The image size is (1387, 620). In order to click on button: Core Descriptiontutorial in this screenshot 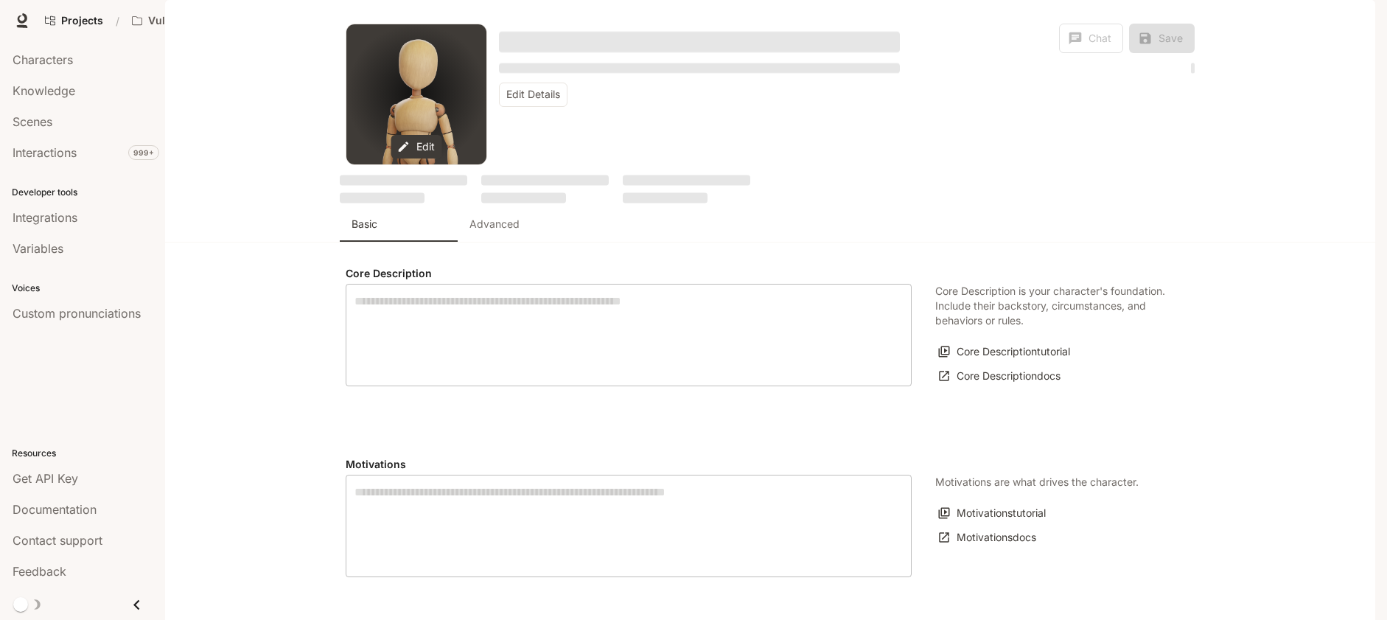, I will do `click(1004, 351)`.